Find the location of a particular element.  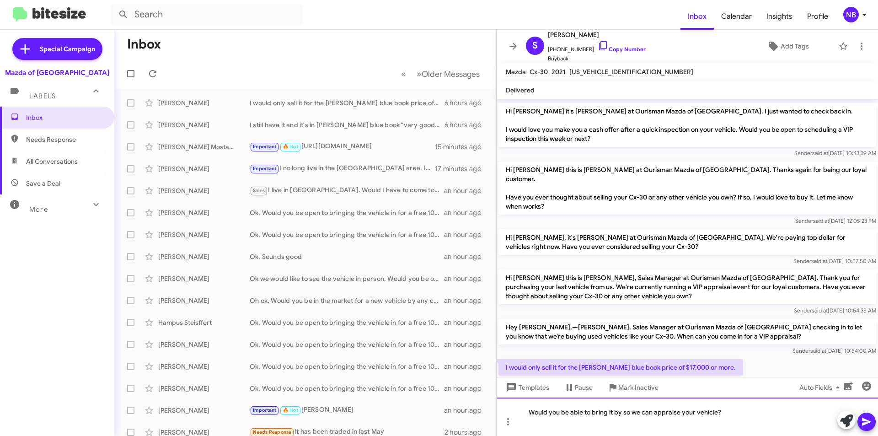

span: Sales is located at coordinates (259, 190).